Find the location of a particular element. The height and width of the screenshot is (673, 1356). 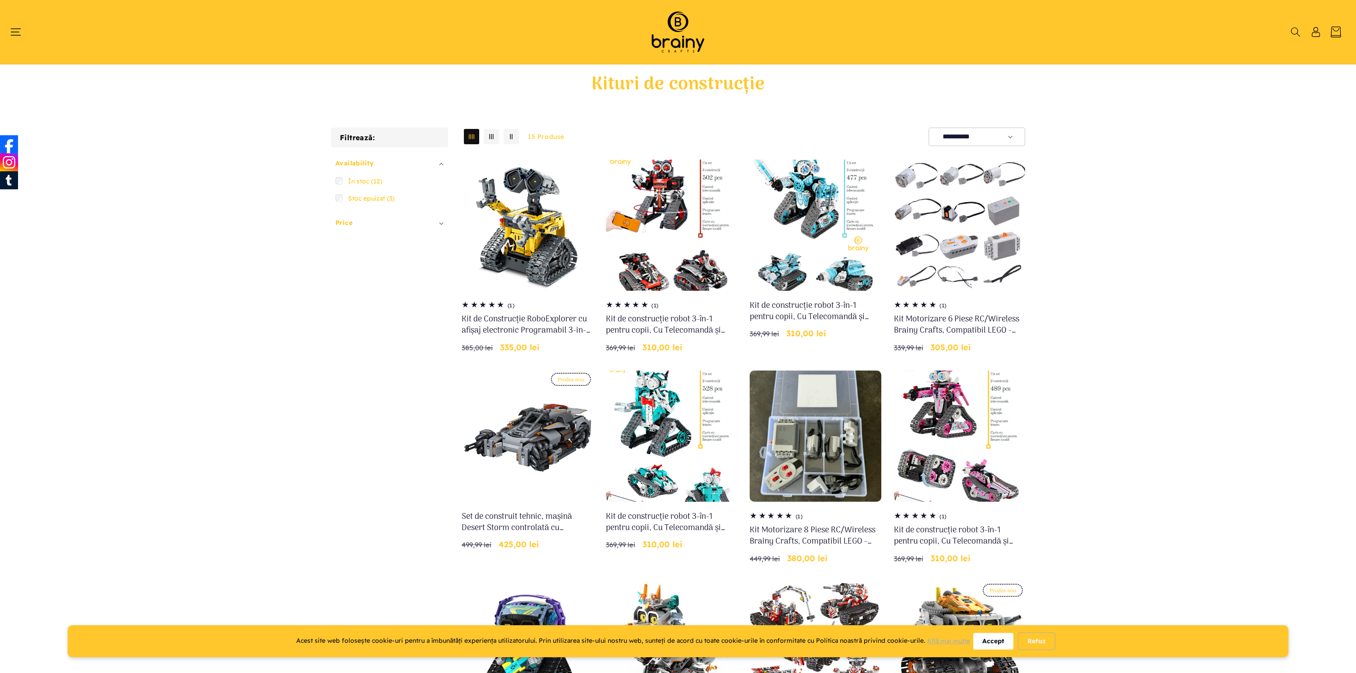

a: Kit Motorizare 6 Piese RC/Wireless Brainy Crafts, Compatibil LEGO - Transformă-ți construcțiile î... is located at coordinates (960, 325).